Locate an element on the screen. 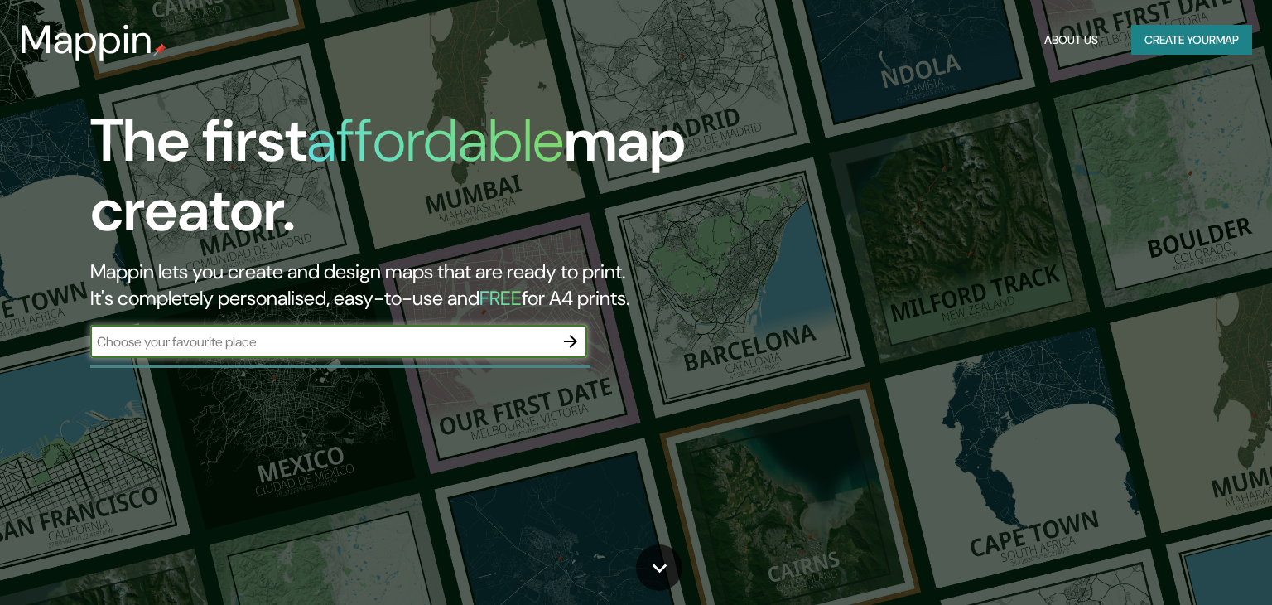 The height and width of the screenshot is (605, 1272). input: Choose your favourite place is located at coordinates (322, 341).